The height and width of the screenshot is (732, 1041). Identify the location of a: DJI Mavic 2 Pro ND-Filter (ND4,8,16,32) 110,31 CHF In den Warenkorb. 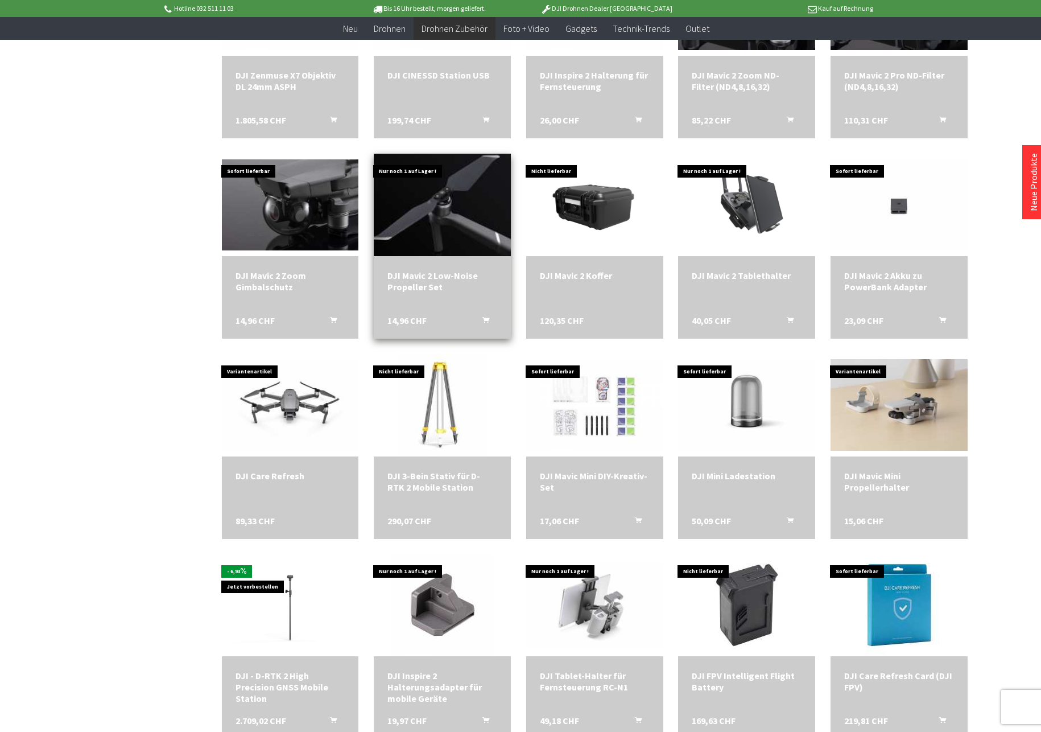
(899, 81).